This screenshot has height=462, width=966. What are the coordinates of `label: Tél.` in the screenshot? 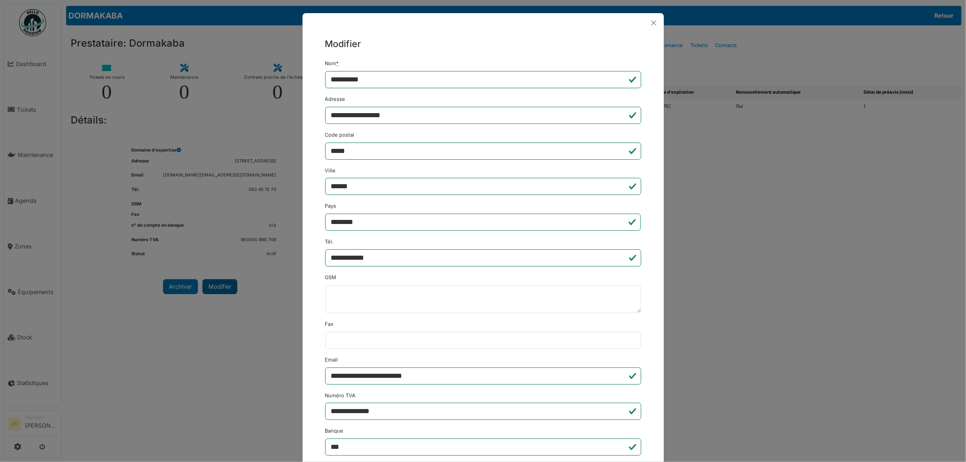 It's located at (329, 242).